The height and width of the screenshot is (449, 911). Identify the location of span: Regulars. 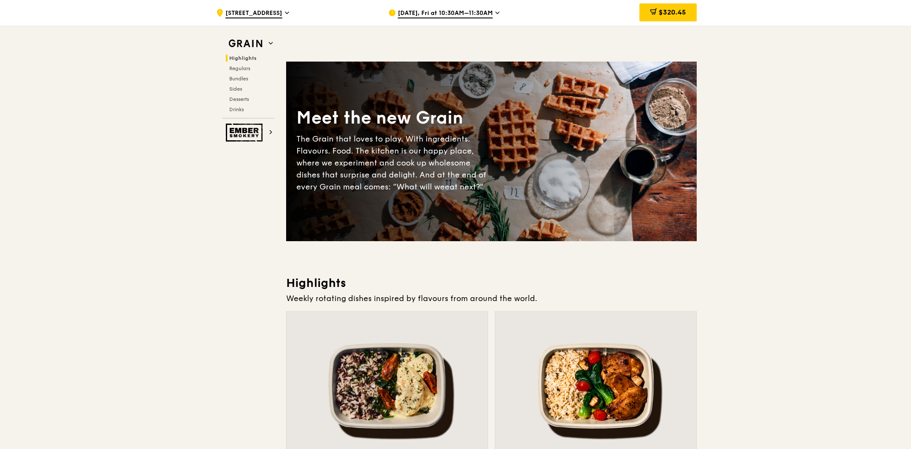
(239, 68).